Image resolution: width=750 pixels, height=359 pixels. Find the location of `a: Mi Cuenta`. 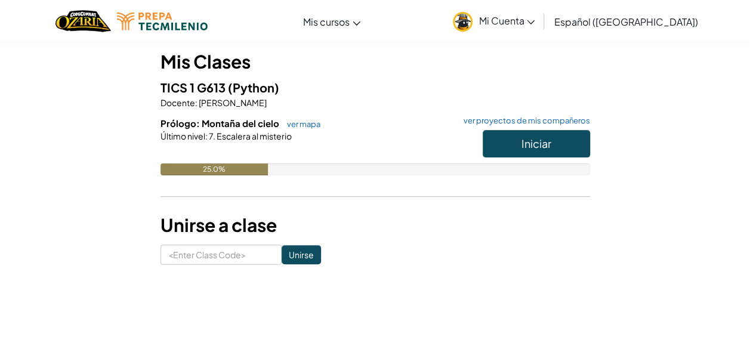

a: Mi Cuenta is located at coordinates (494, 21).